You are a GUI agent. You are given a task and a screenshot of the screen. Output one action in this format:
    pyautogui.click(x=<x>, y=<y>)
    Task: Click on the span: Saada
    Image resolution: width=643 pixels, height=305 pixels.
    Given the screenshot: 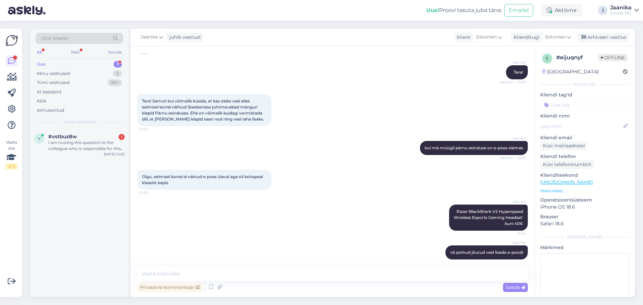 What is the action you would take?
    pyautogui.click(x=515, y=287)
    